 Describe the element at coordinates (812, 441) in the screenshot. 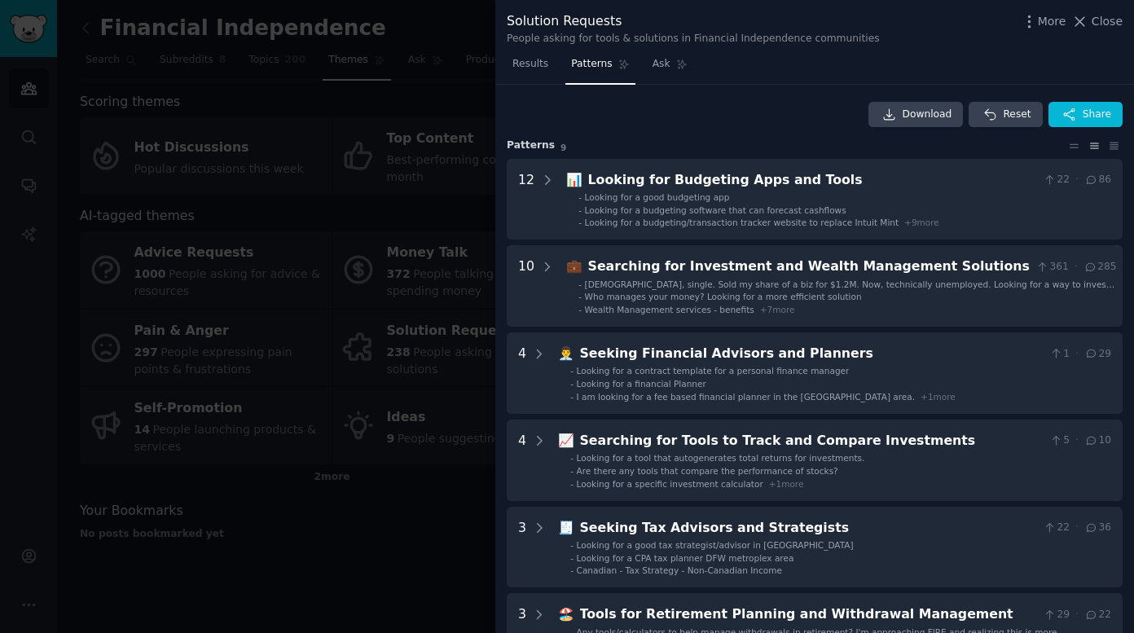

I see `div: Searching for Tools to Track and Compare Investments` at that location.